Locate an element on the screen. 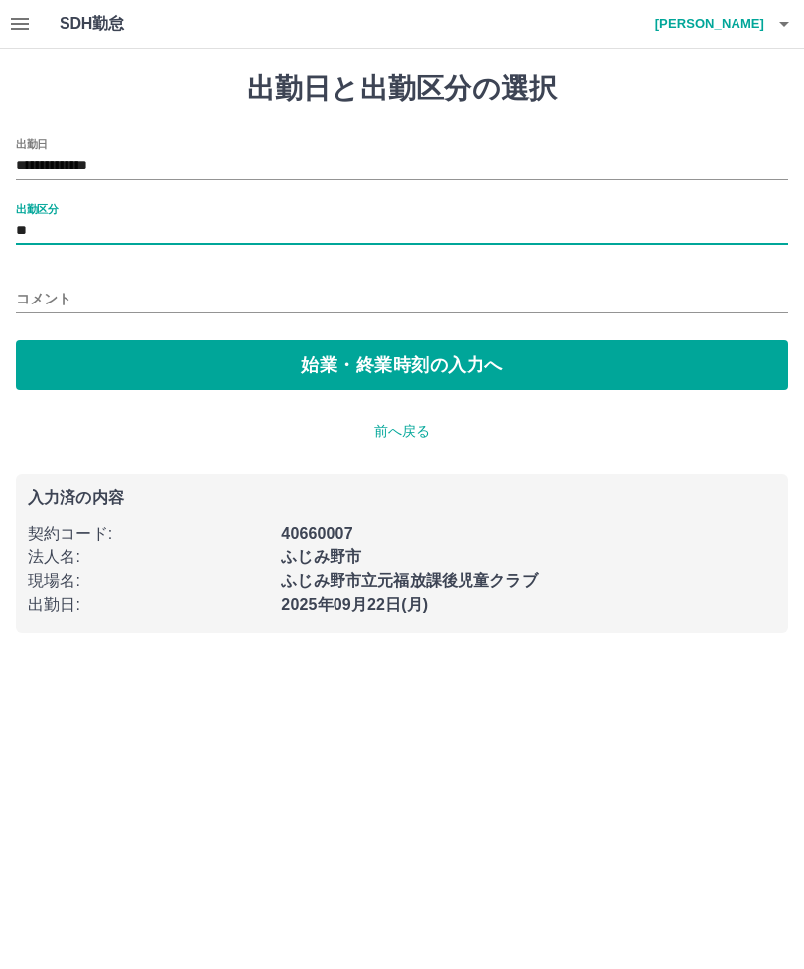 Image resolution: width=804 pixels, height=969 pixels. p: 法人名 : is located at coordinates (148, 558).